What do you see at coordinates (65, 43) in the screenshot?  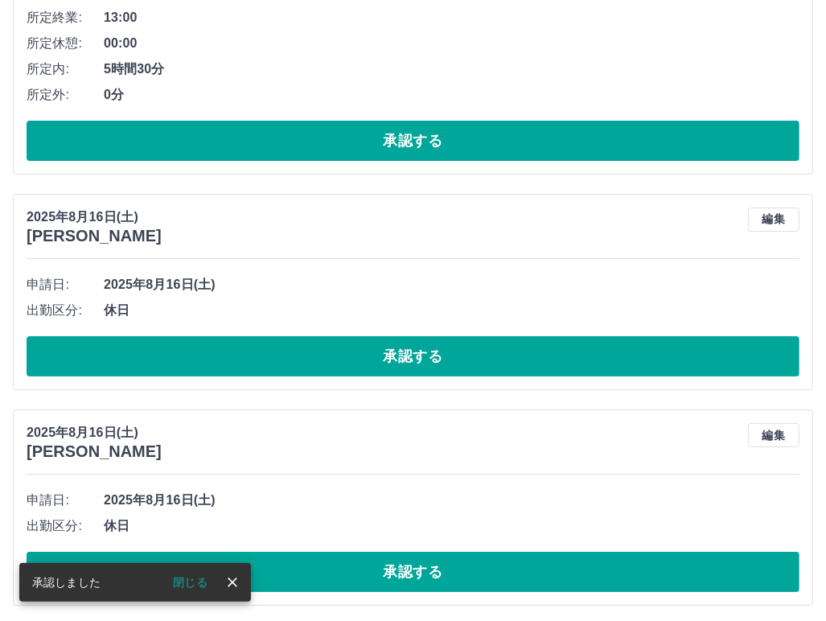 I see `span: 所定休憩:` at bounding box center [65, 43].